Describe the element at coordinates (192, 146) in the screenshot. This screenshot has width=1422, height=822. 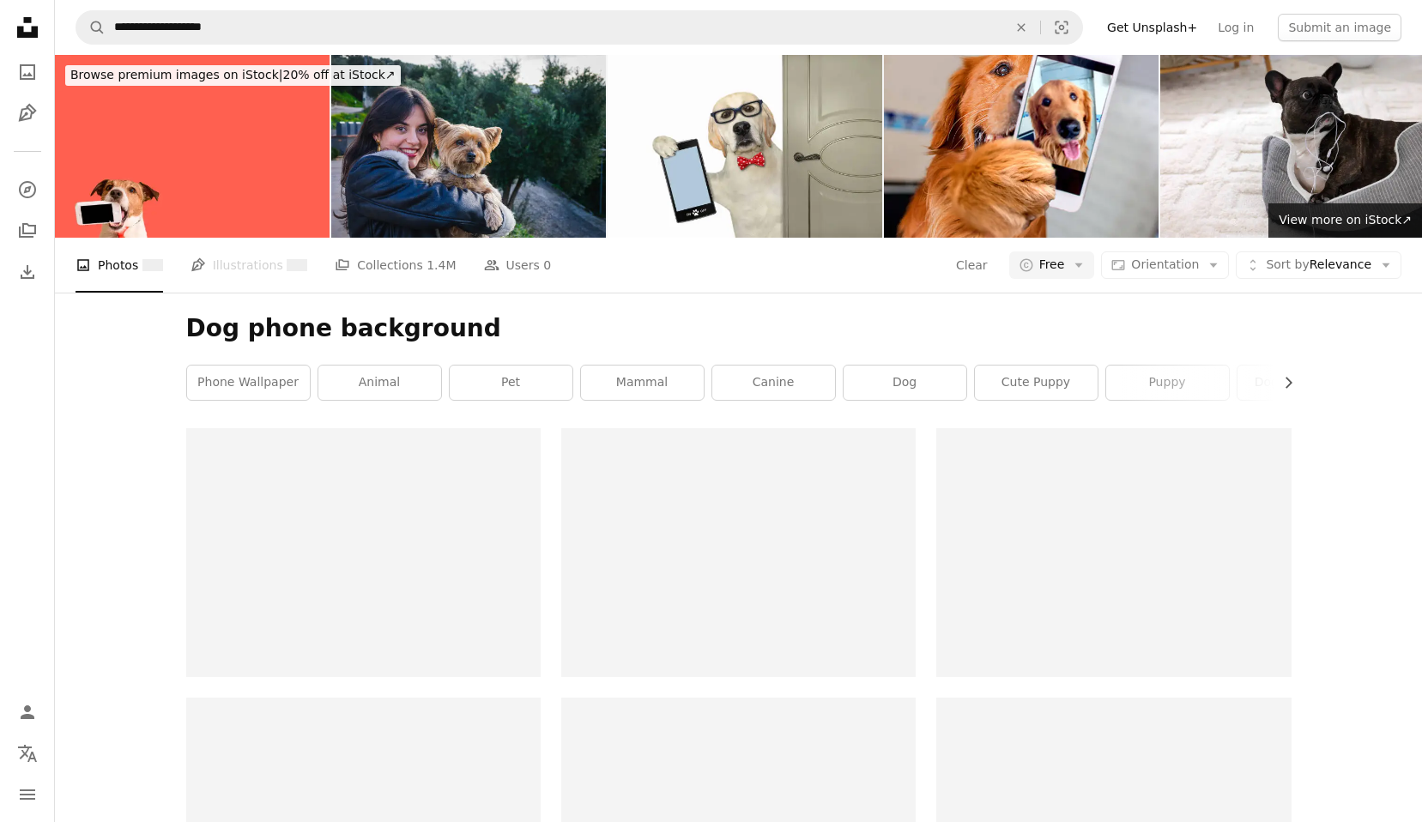
I see `img: Dog holding in mouth smartphone with blank screen on solid color background` at that location.